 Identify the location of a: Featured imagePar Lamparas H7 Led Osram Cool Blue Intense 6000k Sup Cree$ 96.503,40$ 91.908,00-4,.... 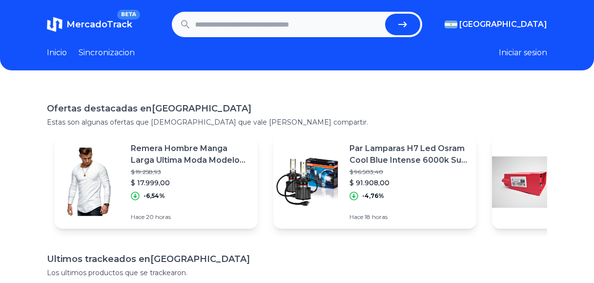
(375, 182).